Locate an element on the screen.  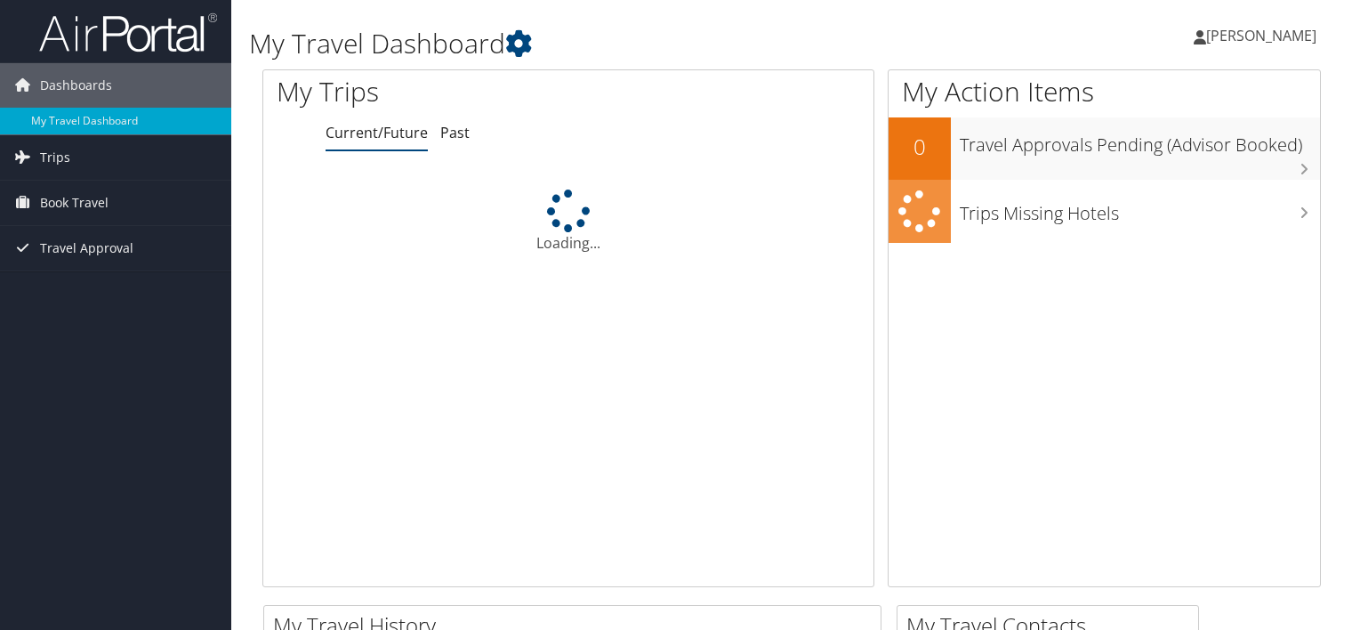
span: Book Travel is located at coordinates (74, 203).